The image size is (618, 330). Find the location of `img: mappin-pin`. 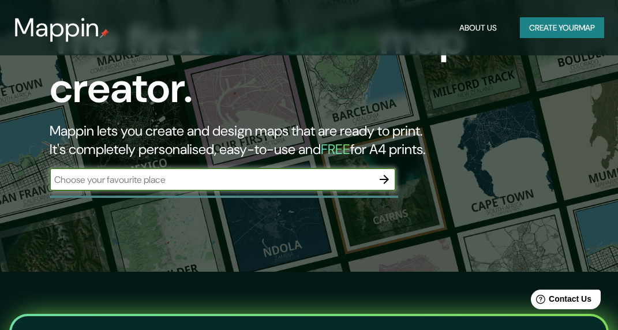

img: mappin-pin is located at coordinates (105, 33).